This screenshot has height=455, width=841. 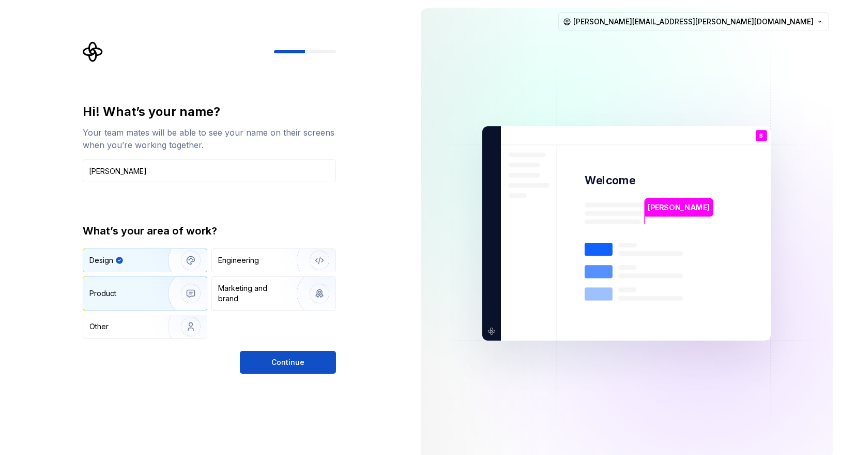 What do you see at coordinates (209, 171) in the screenshot?
I see `input: Han Solo` at bounding box center [209, 171].